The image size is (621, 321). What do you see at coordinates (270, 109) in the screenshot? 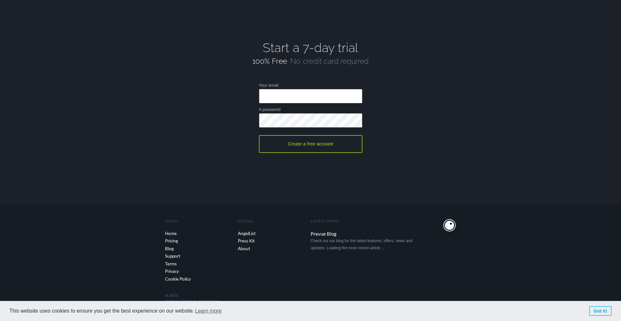
I see `label: A password` at bounding box center [270, 109].